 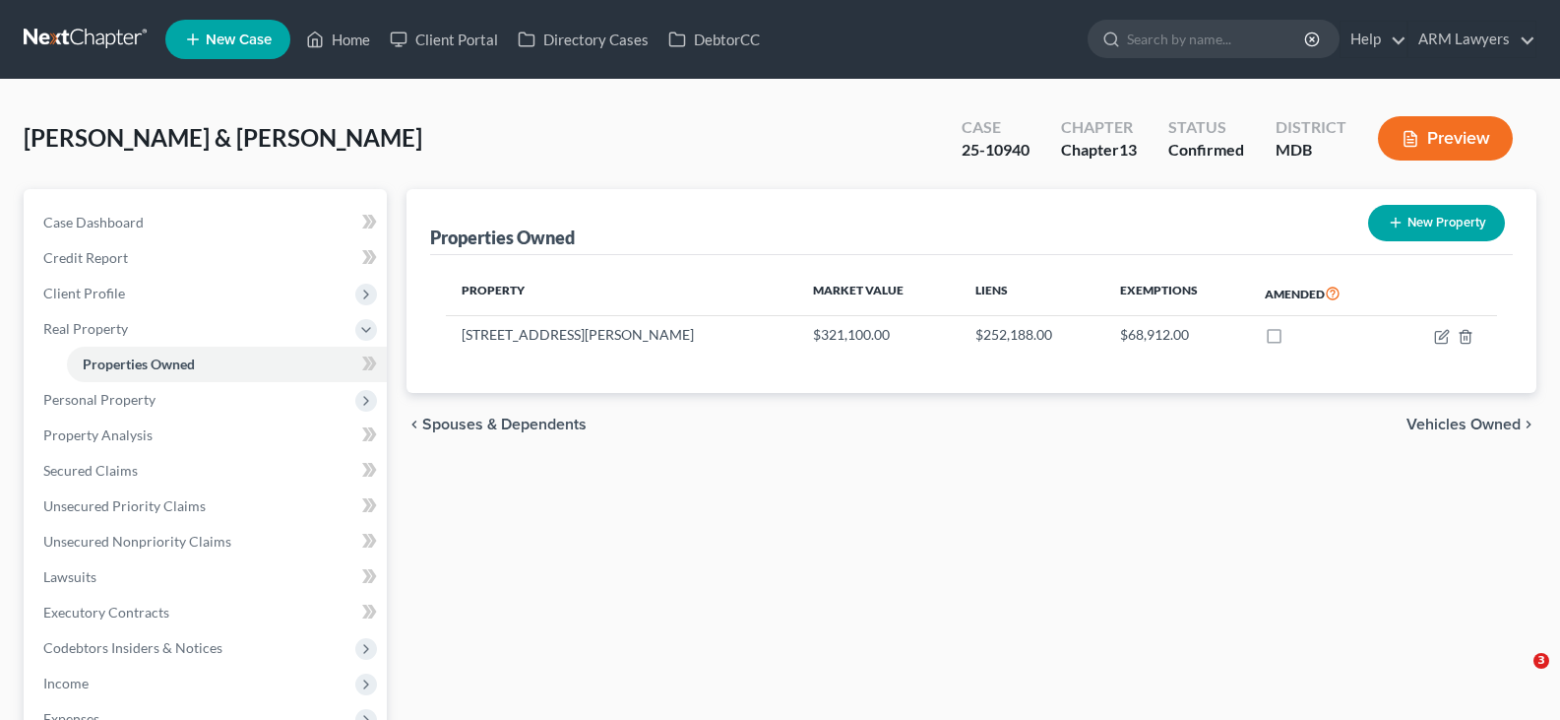 I want to click on a: DebtorCC, so click(x=714, y=39).